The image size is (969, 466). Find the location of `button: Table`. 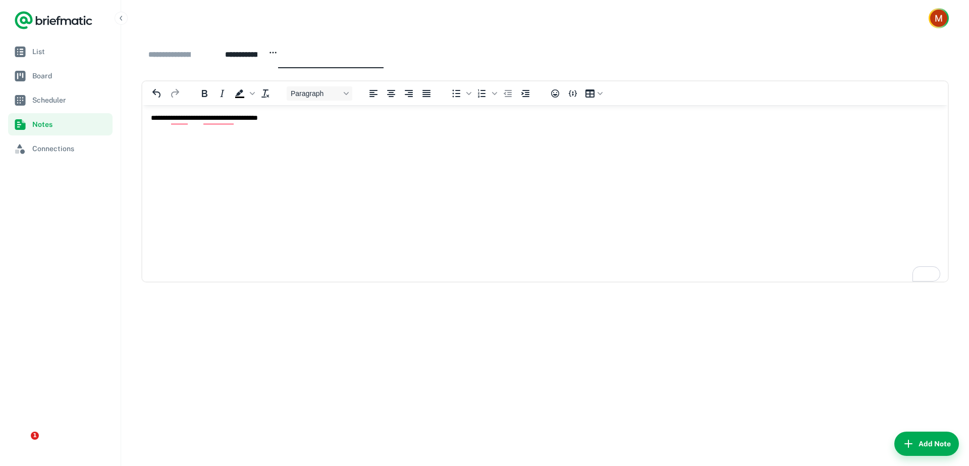

button: Table is located at coordinates (594, 93).